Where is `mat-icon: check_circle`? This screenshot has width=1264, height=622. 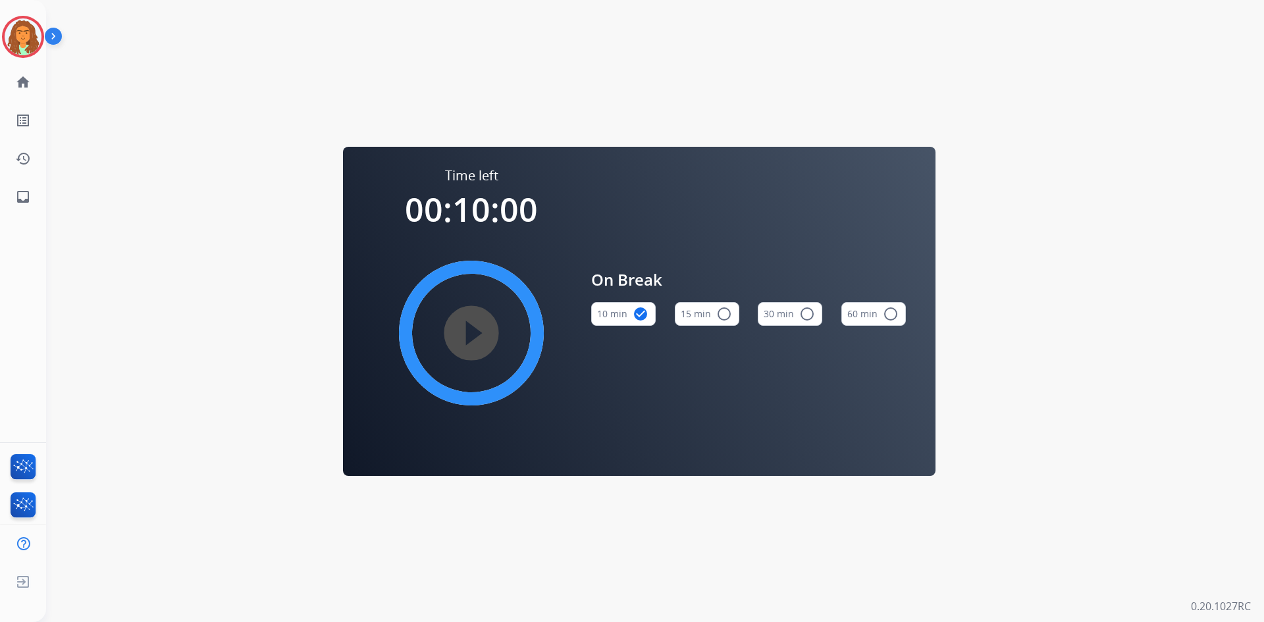
mat-icon: check_circle is located at coordinates (641, 314).